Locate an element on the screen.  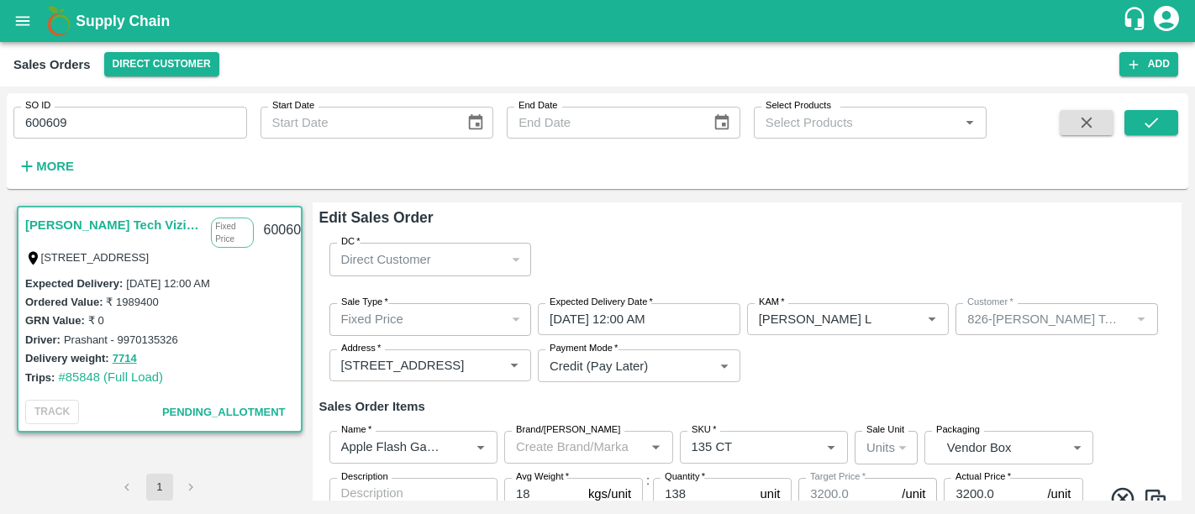
label: Delivery weight: is located at coordinates (67, 358).